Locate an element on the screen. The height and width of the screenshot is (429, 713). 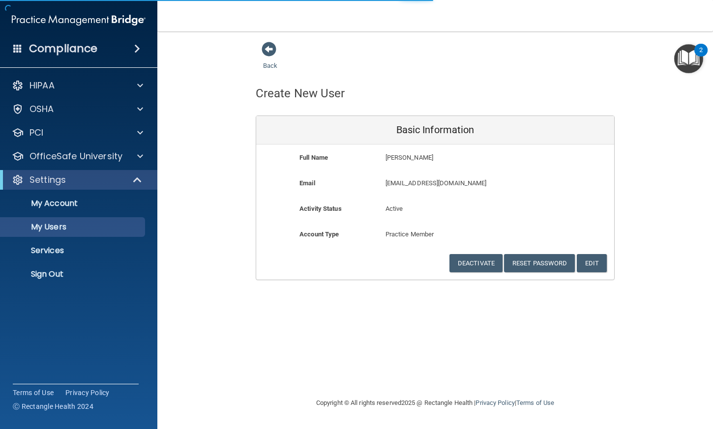
p: OSHA is located at coordinates (42, 109).